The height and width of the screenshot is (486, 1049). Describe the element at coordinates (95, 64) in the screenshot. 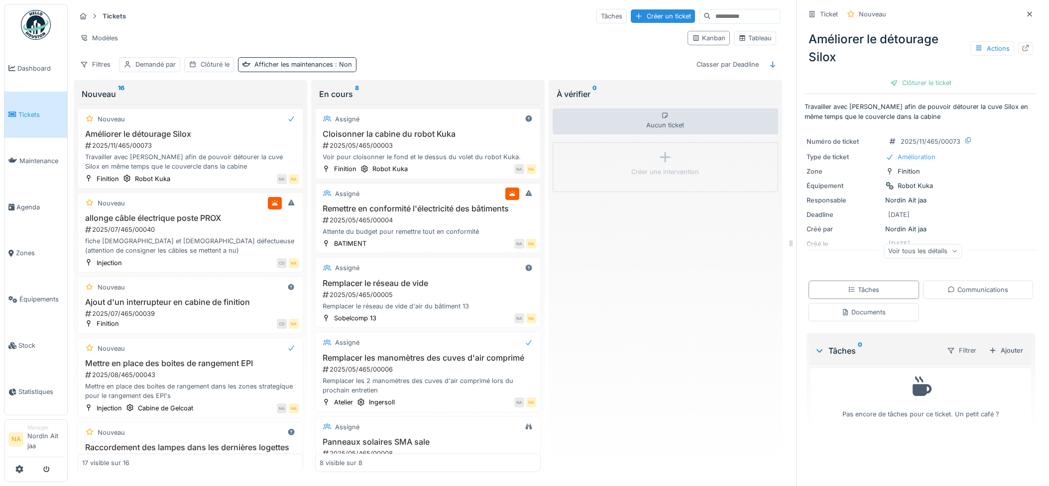

I see `div: Filtres` at that location.